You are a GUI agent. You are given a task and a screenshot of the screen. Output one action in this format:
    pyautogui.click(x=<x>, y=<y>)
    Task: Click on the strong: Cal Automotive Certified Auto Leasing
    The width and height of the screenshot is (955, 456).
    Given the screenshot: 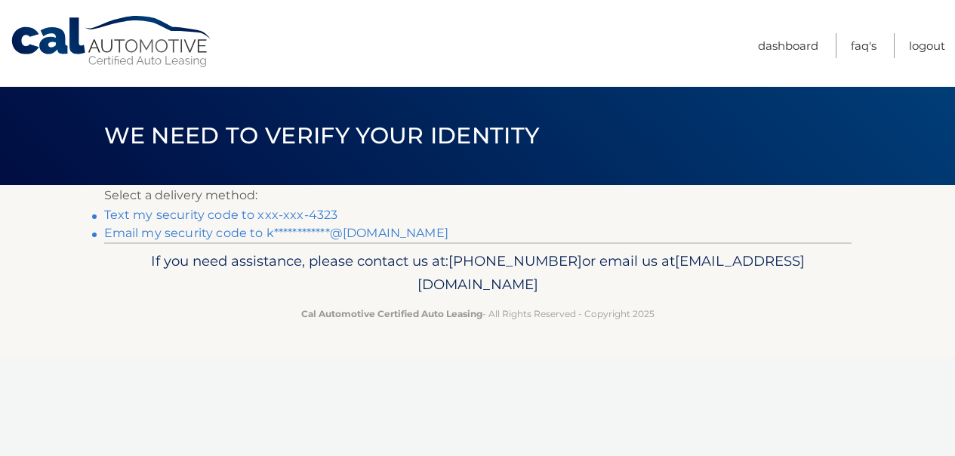 What is the action you would take?
    pyautogui.click(x=392, y=313)
    